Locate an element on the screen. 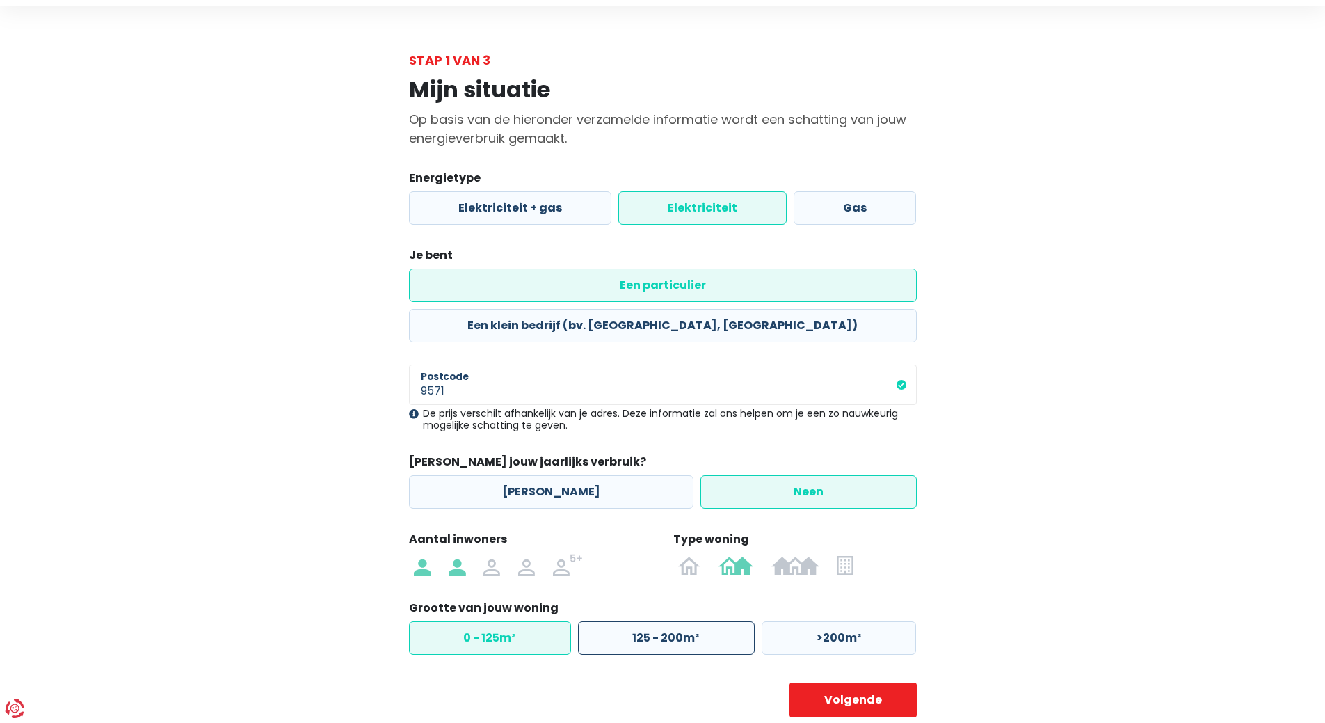  legend: Grootte van jouw woning is located at coordinates (663, 610).